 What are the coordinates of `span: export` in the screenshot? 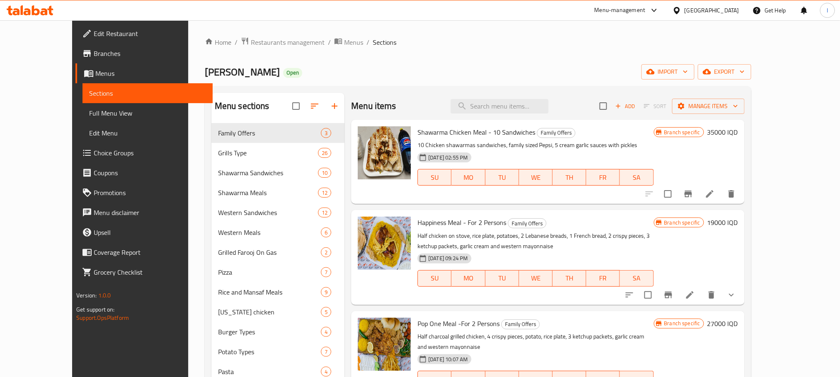 It's located at (724, 72).